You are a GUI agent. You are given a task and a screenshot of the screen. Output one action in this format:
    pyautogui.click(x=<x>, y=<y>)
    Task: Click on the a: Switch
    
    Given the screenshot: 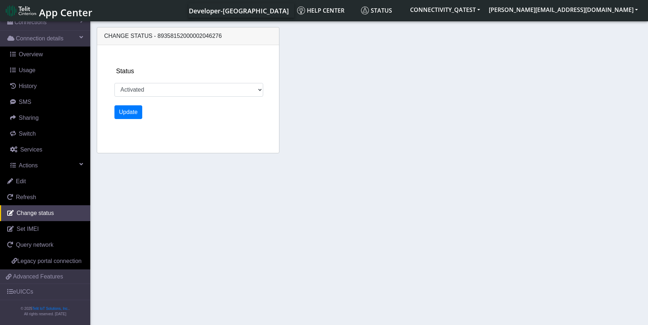 What is the action you would take?
    pyautogui.click(x=47, y=134)
    